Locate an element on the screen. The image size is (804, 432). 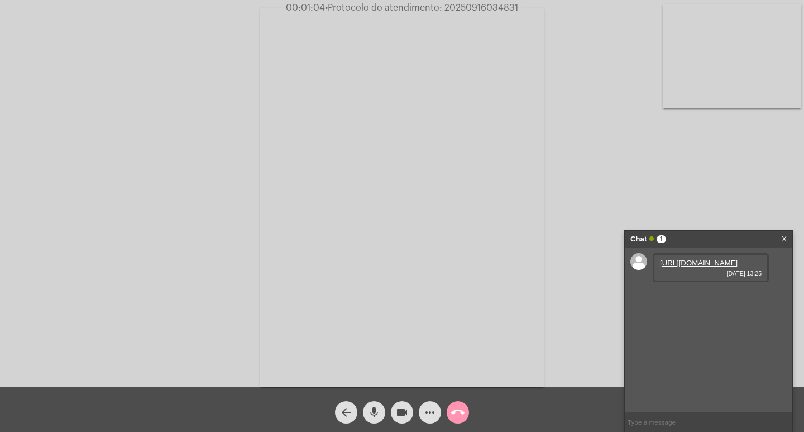
input: Type a message is located at coordinates (709, 422).